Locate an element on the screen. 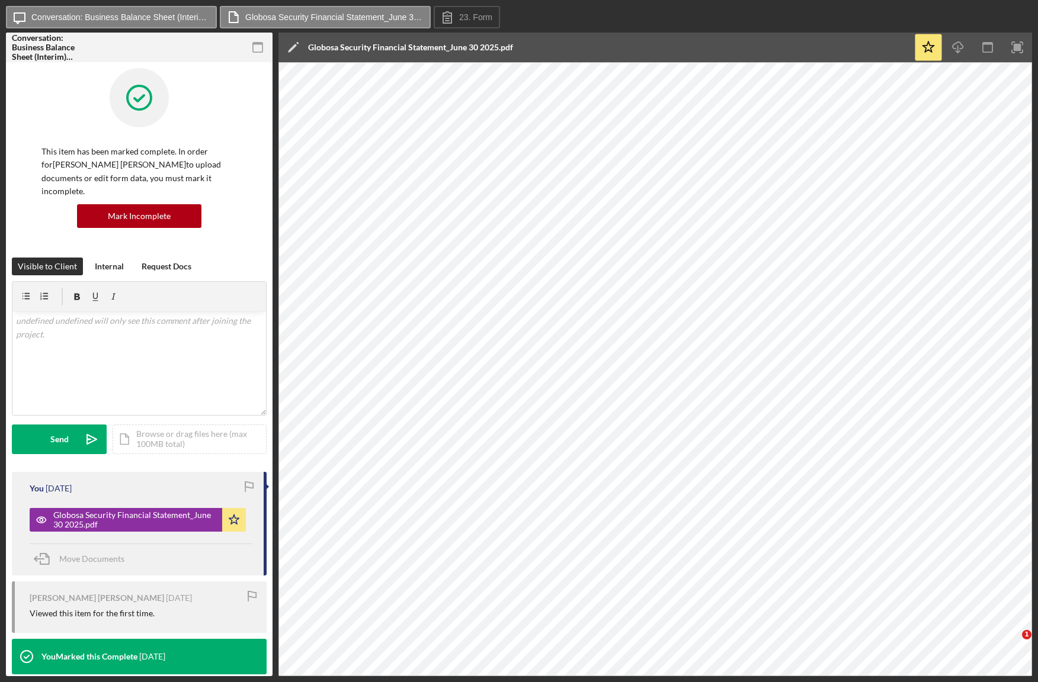 Image resolution: width=1038 pixels, height=682 pixels. label: Globosa Security Financial Statement_June 30 2025.pdf is located at coordinates (334, 17).